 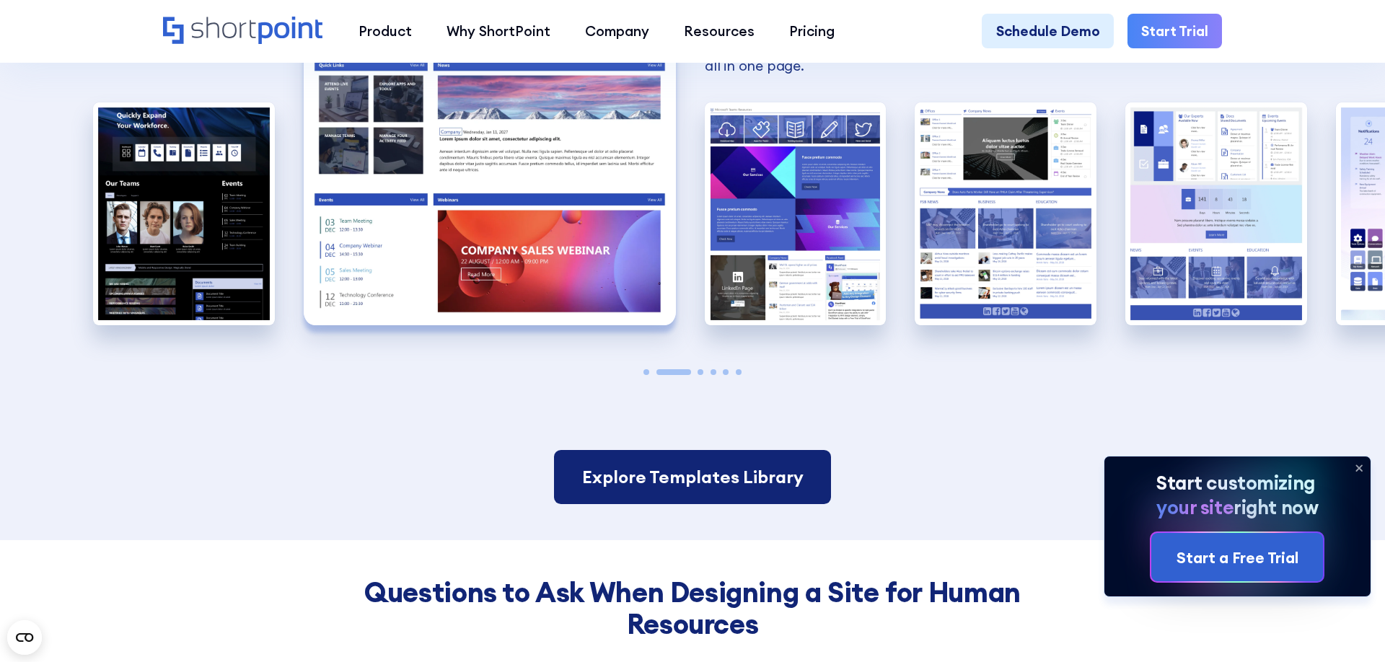 I want to click on a: Start Trial, so click(x=1175, y=31).